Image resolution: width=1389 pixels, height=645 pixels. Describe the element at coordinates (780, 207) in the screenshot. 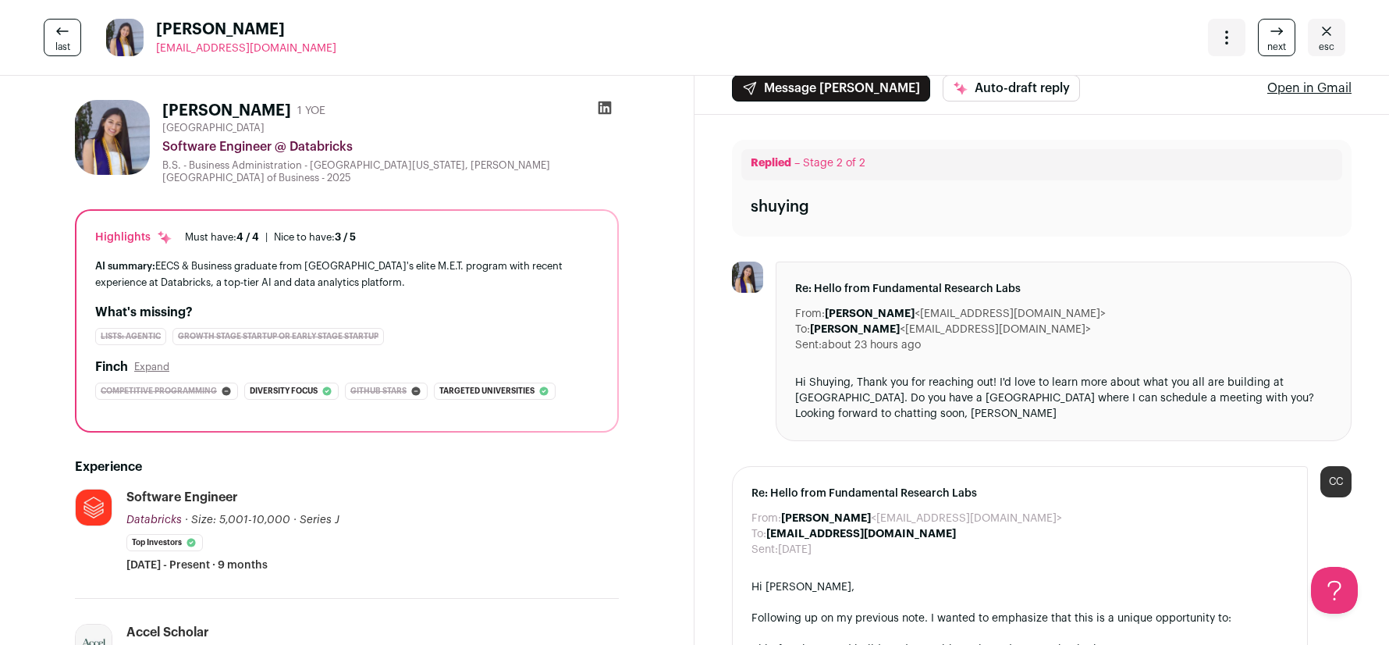

I see `div: shuying` at that location.